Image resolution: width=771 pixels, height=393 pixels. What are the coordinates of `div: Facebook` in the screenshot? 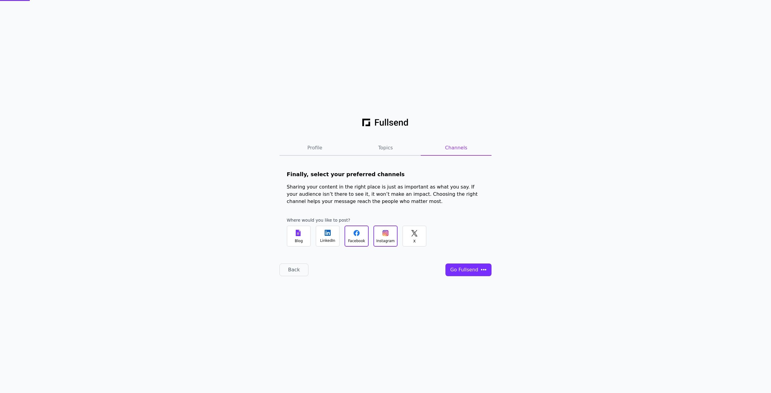 It's located at (356, 241).